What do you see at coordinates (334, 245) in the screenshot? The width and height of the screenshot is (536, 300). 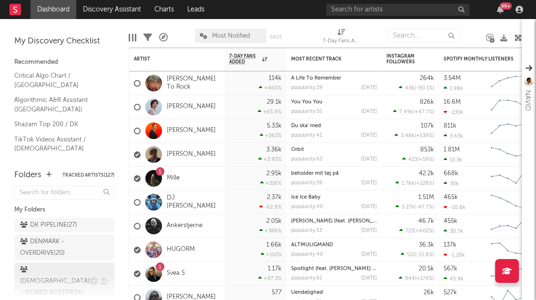 I see `div: ALTMULIGMAND` at bounding box center [334, 245].